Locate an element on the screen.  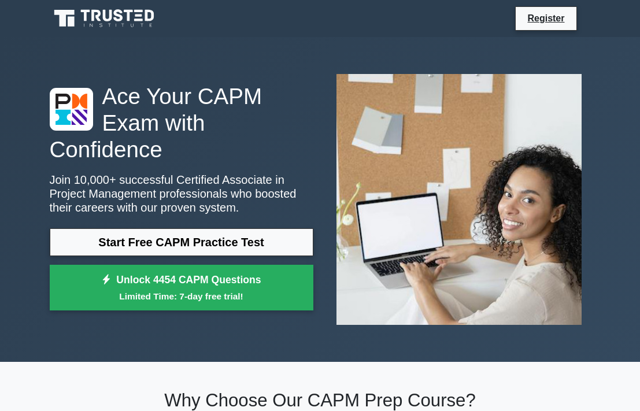
a: Start Free CAPM Practice Test is located at coordinates (181, 242).